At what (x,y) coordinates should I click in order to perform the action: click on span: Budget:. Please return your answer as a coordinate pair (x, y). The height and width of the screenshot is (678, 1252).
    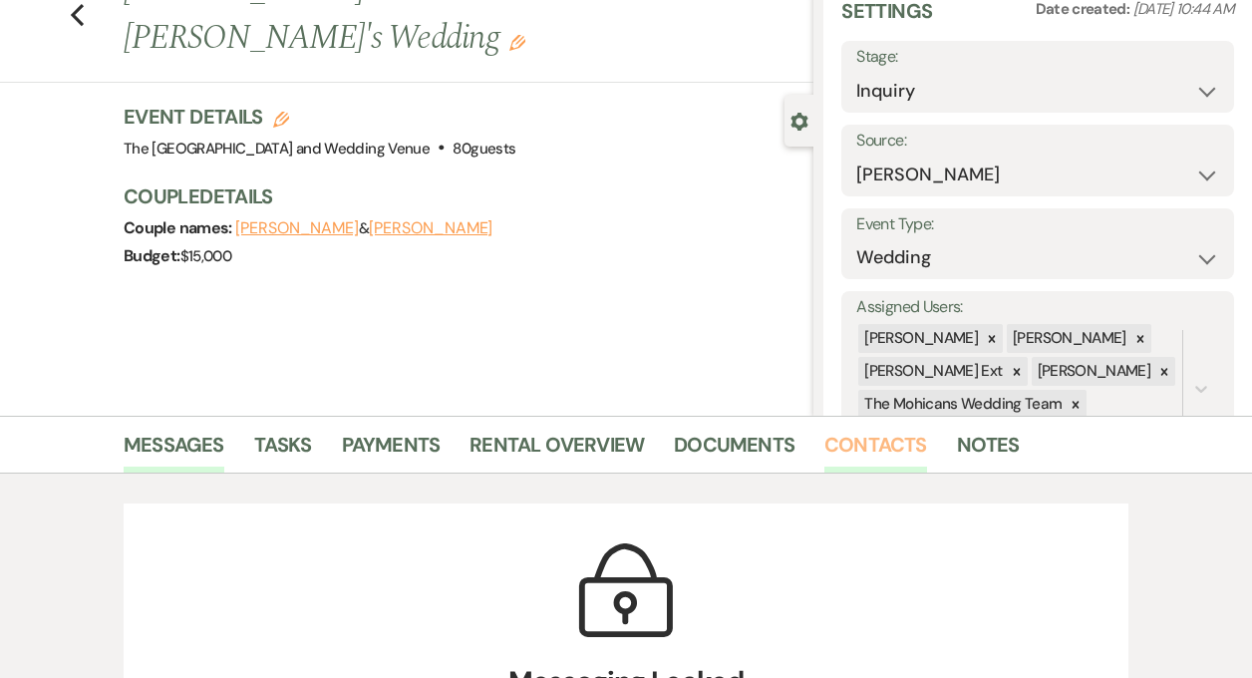
    Looking at the image, I should click on (152, 255).